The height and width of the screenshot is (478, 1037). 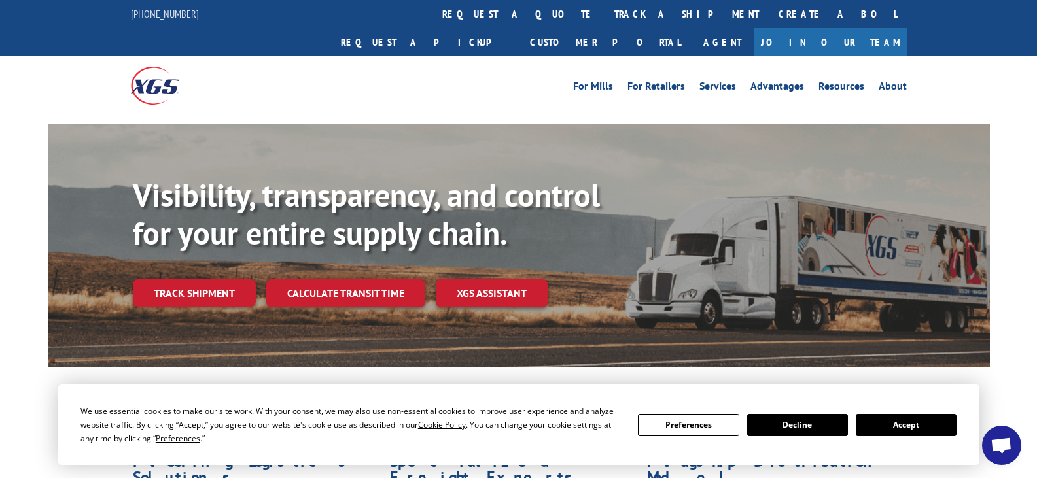 What do you see at coordinates (893, 88) in the screenshot?
I see `a: About` at bounding box center [893, 88].